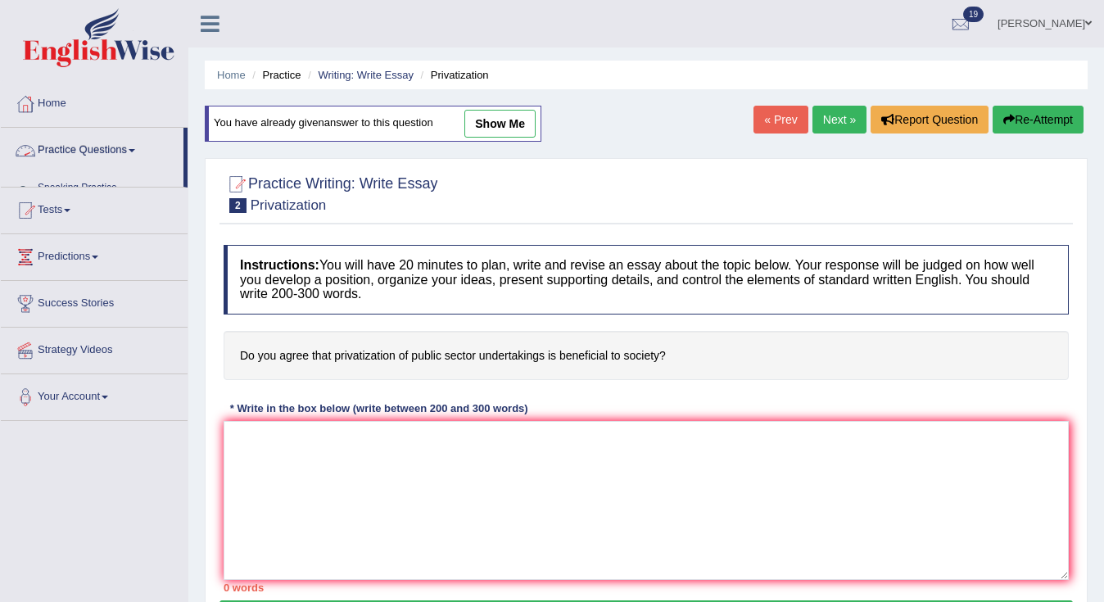 This screenshot has width=1104, height=602. Describe the element at coordinates (646, 587) in the screenshot. I see `div: 0 words` at that location.